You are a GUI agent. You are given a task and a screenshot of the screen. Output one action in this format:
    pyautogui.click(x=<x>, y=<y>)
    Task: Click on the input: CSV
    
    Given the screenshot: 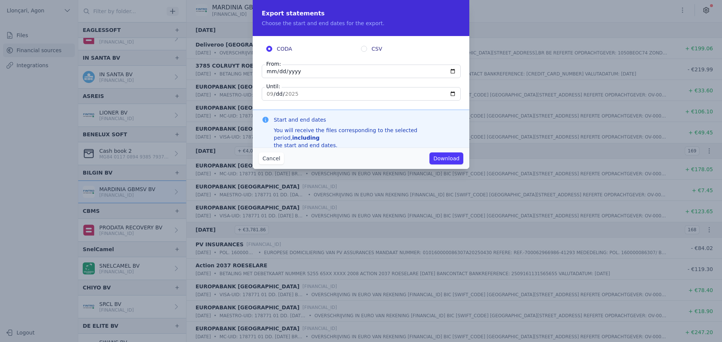 What is the action you would take?
    pyautogui.click(x=364, y=49)
    